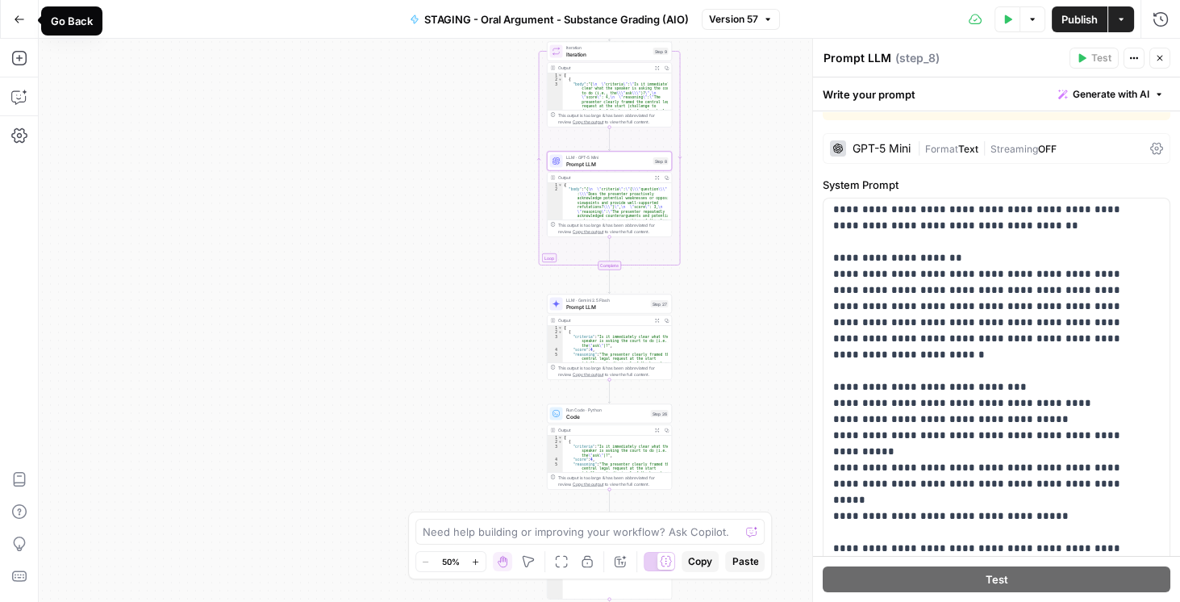 This screenshot has width=1180, height=602. Describe the element at coordinates (607, 300) in the screenshot. I see `span: LLM · Gemini 2.5 Flash` at that location.